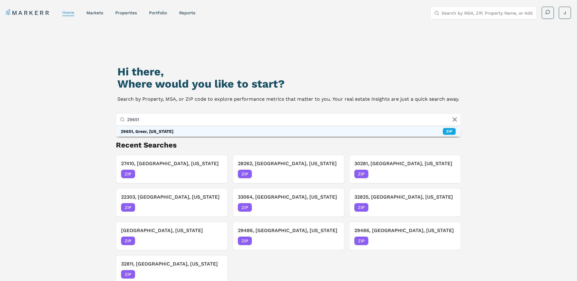 This screenshot has height=281, width=577. Describe the element at coordinates (288, 145) in the screenshot. I see `h2: Recent Searches` at that location.